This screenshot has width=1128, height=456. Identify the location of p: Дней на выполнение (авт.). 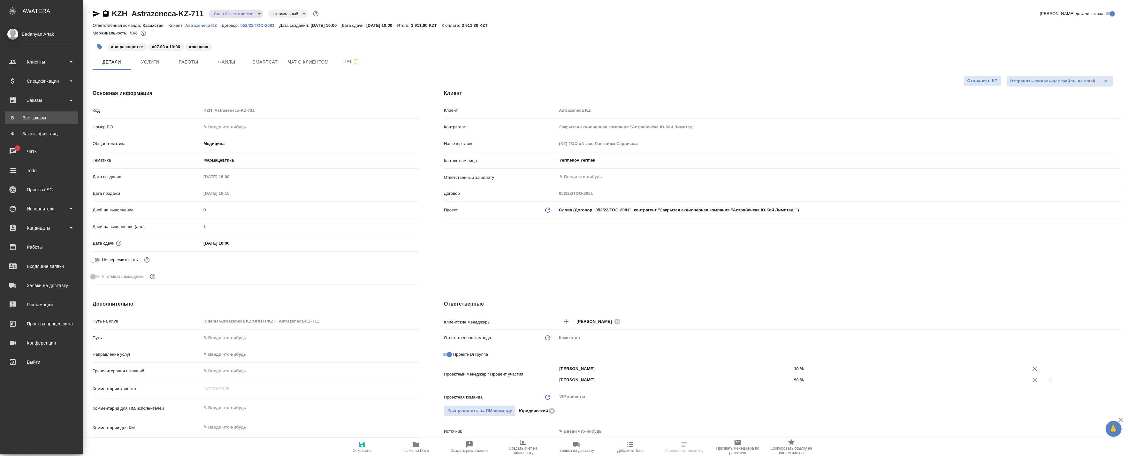
(147, 227).